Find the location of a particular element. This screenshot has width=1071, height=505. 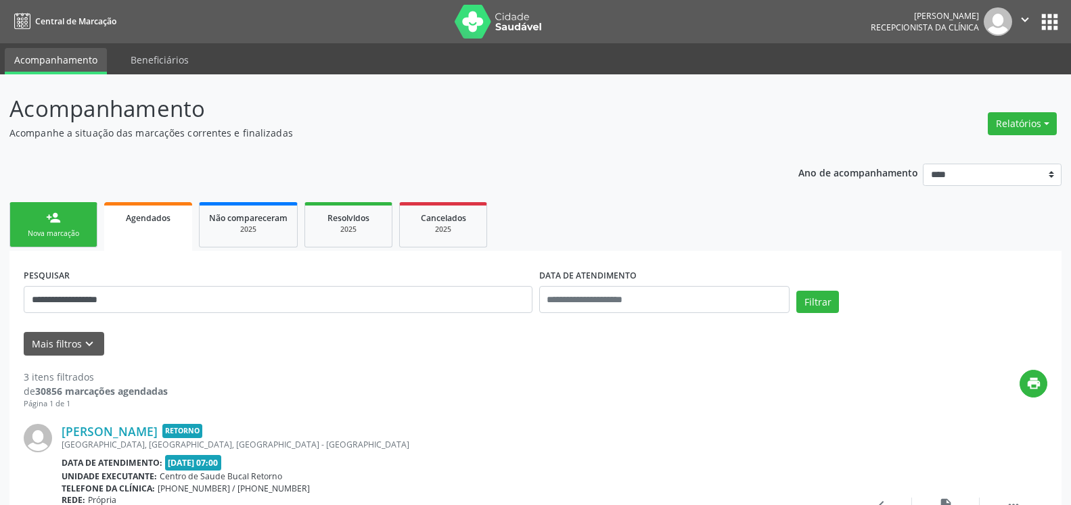

div: de is located at coordinates (95, 391).